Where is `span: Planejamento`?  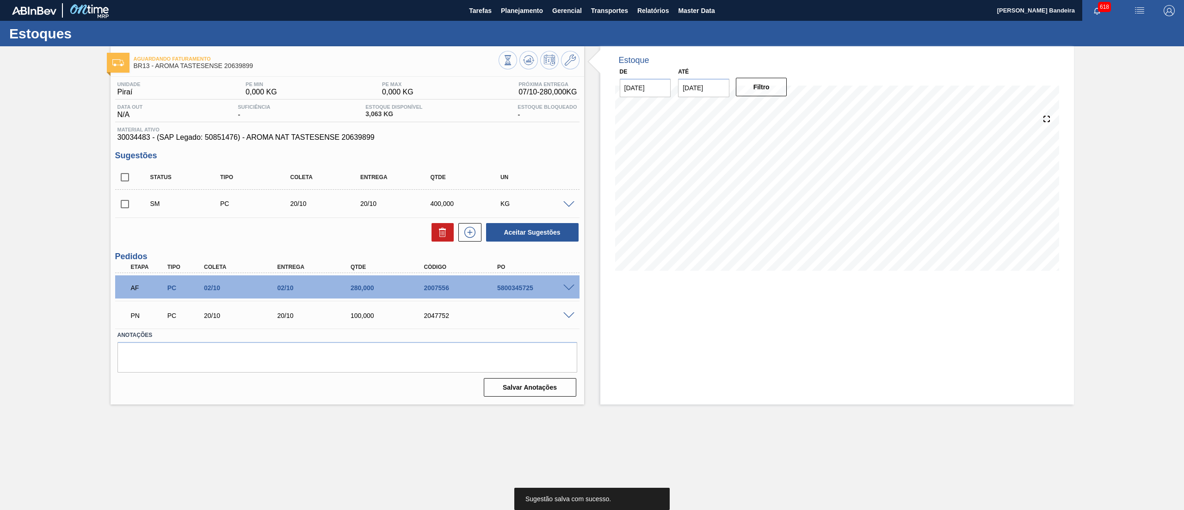 span: Planejamento is located at coordinates (522, 11).